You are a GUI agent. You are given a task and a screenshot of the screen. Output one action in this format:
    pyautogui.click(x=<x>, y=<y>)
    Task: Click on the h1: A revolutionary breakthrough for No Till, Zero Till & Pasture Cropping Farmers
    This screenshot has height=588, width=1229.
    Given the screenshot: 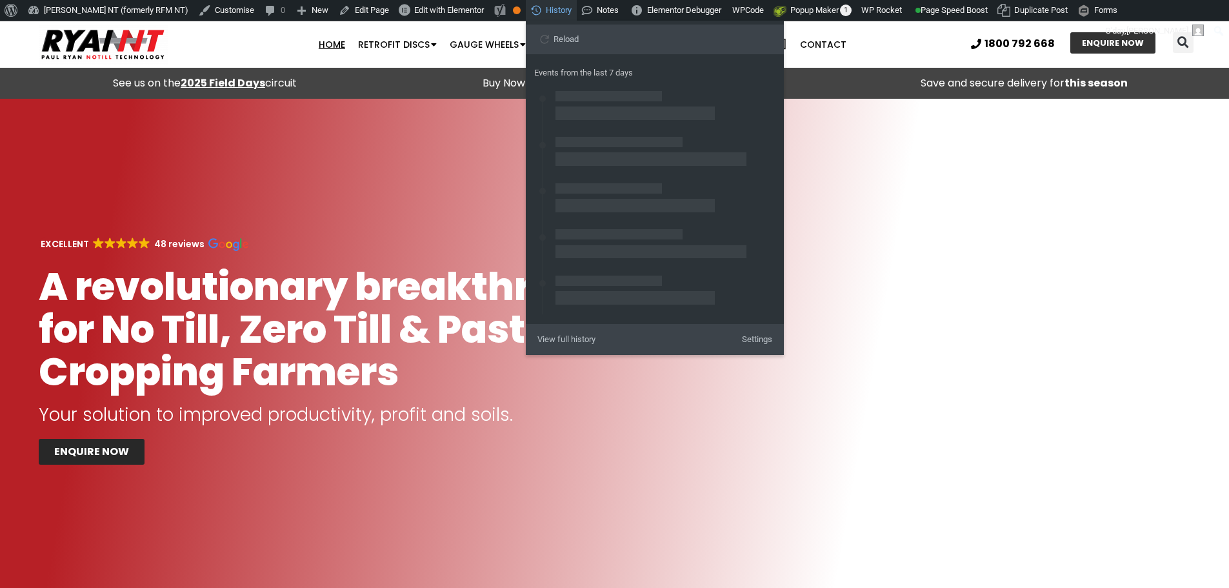 What is the action you would take?
    pyautogui.click(x=356, y=329)
    